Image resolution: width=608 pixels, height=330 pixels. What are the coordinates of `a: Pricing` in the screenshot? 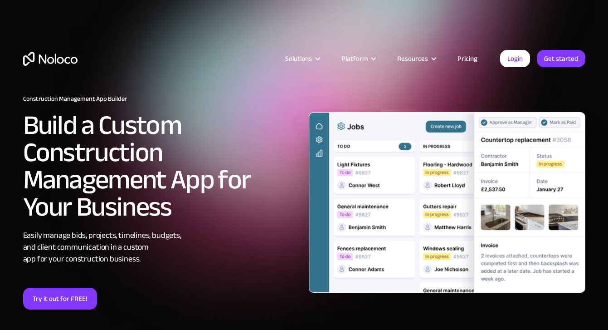 It's located at (468, 59).